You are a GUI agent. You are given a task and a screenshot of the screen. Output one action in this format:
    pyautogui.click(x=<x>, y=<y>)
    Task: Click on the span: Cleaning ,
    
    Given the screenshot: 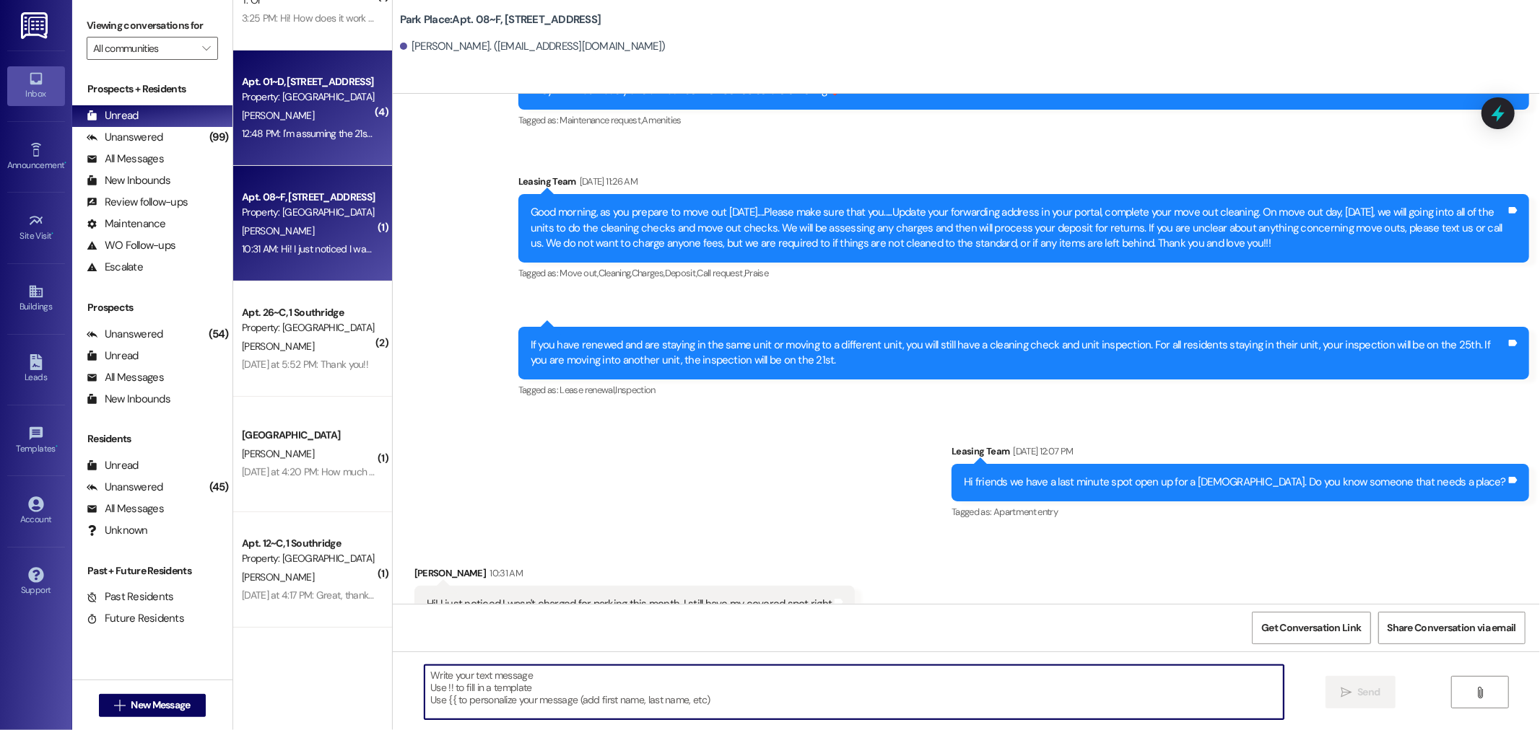 What is the action you would take?
    pyautogui.click(x=615, y=273)
    